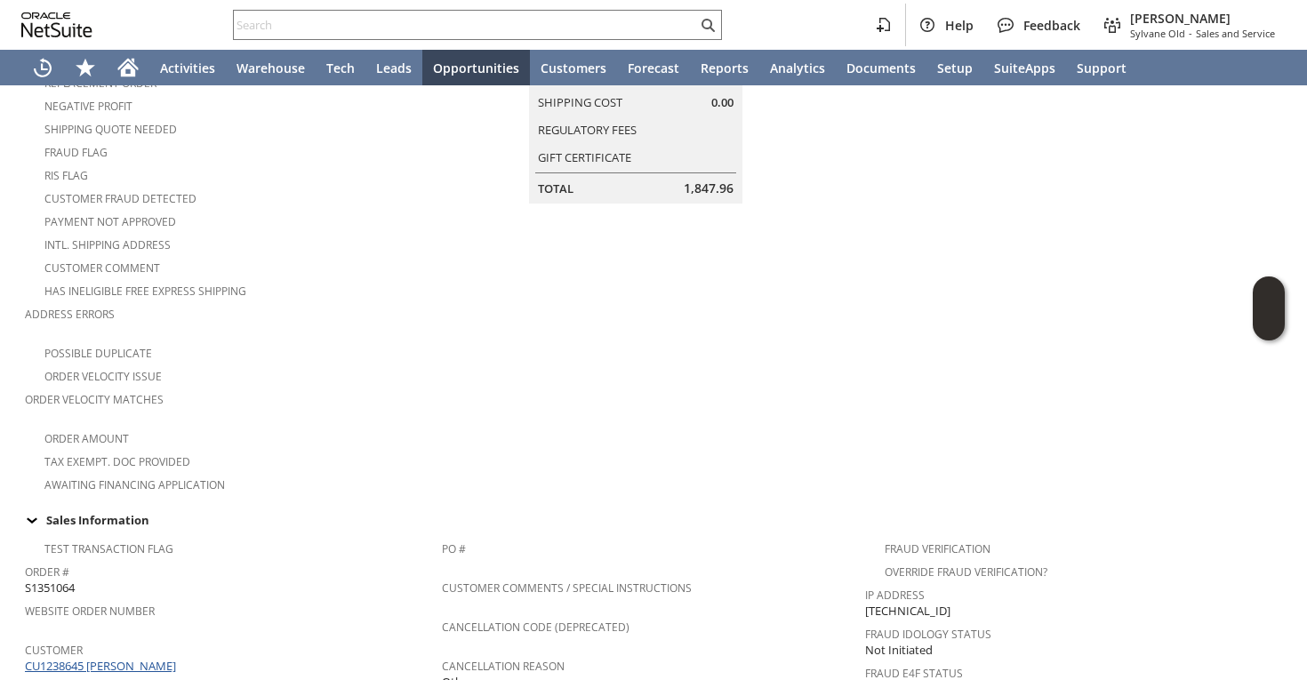 Image resolution: width=1307 pixels, height=680 pixels. Describe the element at coordinates (188, 68) in the screenshot. I see `span: Activities` at that location.